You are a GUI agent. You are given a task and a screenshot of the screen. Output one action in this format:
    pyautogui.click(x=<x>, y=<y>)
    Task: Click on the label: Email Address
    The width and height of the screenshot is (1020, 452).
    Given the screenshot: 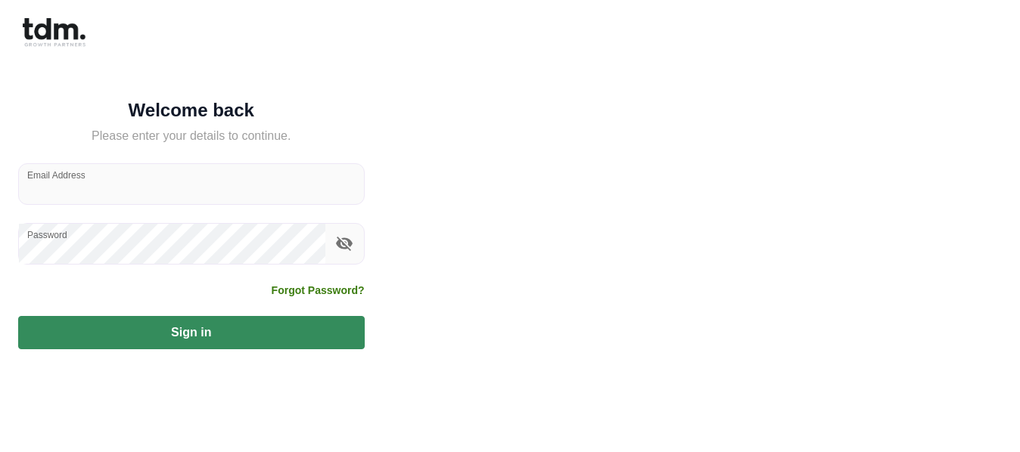 What is the action you would take?
    pyautogui.click(x=56, y=175)
    